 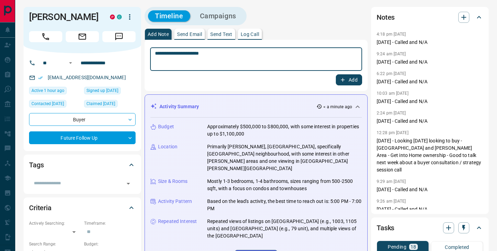 What do you see at coordinates (82, 119) in the screenshot?
I see `div: Buyer` at bounding box center [82, 119].